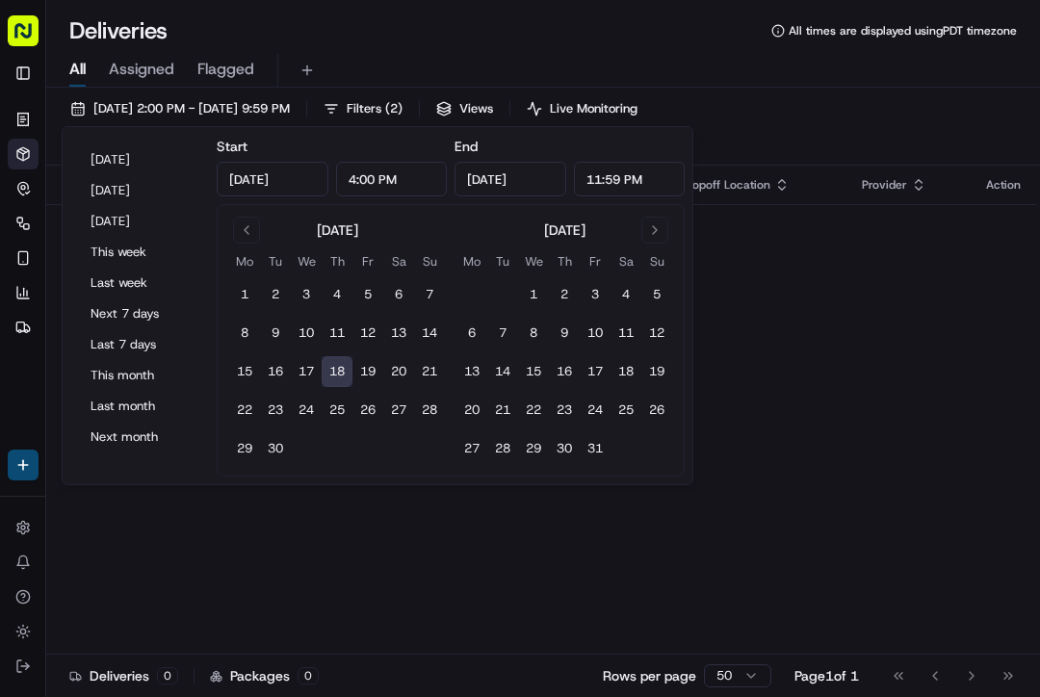  What do you see at coordinates (503, 410) in the screenshot?
I see `button: 21` at bounding box center [503, 410].